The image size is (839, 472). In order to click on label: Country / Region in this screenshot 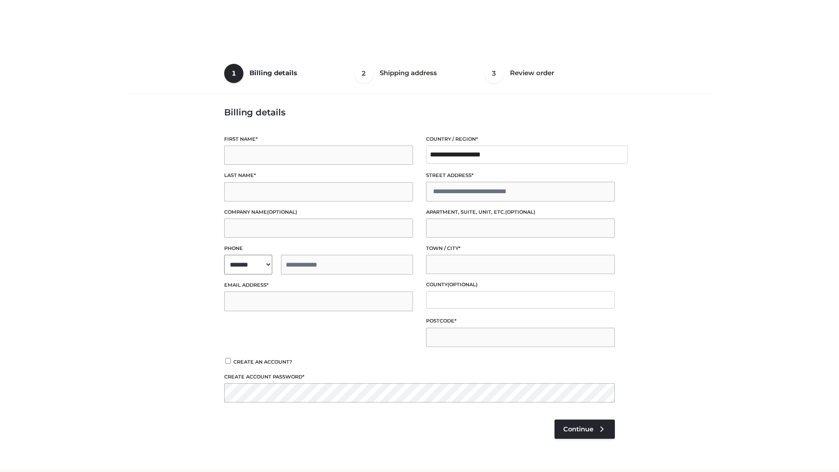, I will do `click(520, 139)`.